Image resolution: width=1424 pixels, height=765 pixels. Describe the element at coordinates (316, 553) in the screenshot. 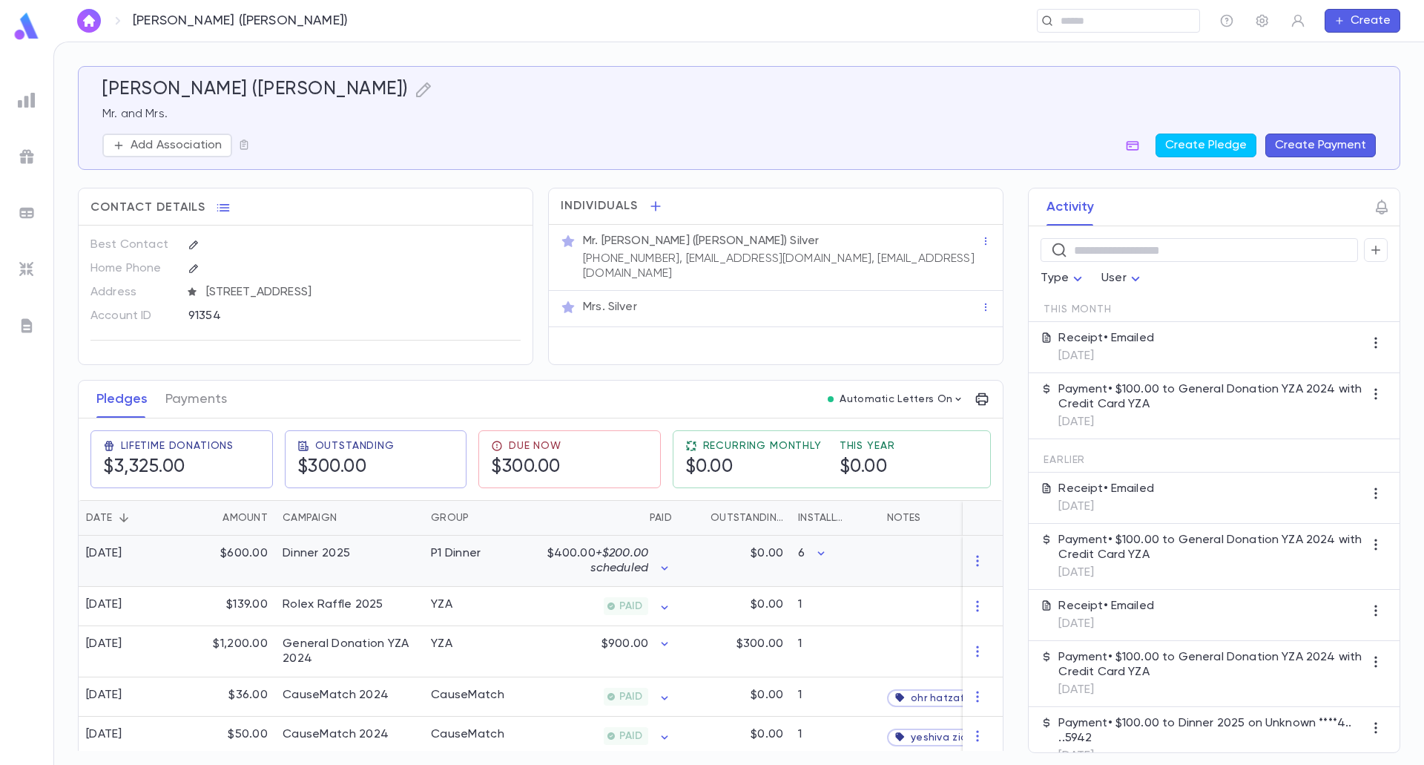

I see `div: Dinner 2025` at that location.